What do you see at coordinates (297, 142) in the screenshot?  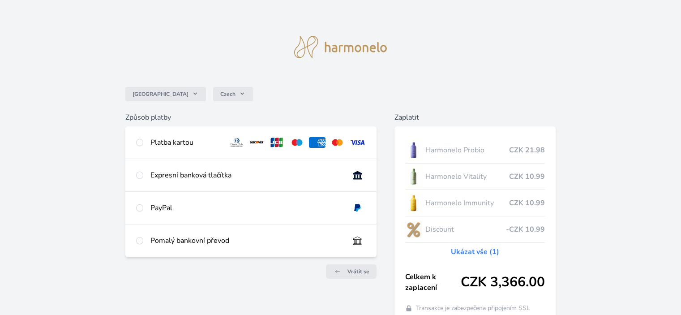 I see `img: maestro.svg` at bounding box center [297, 142].